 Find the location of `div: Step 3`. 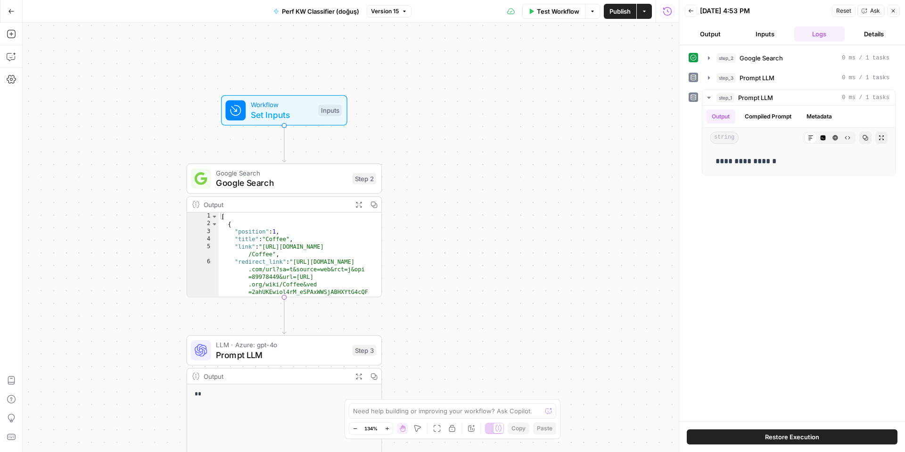

div: Step 3 is located at coordinates (364, 350).